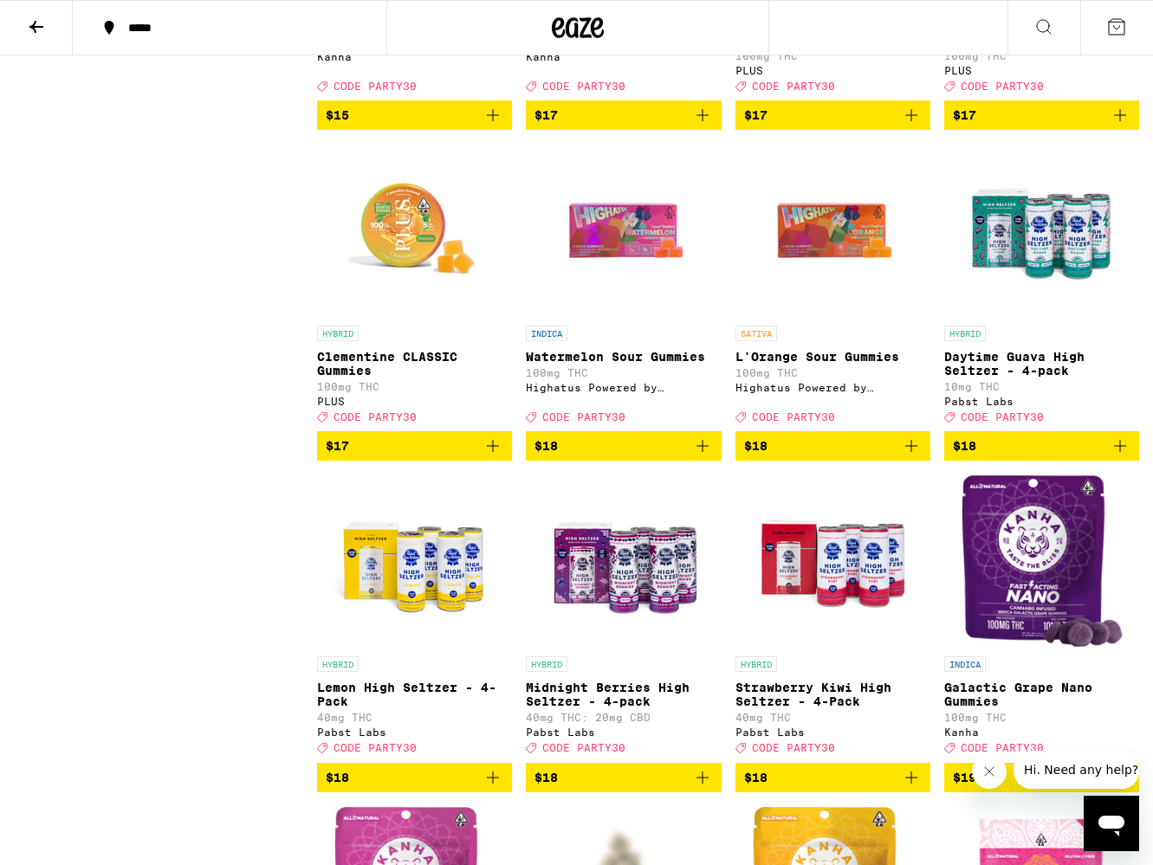 Image resolution: width=1153 pixels, height=865 pixels. What do you see at coordinates (414, 694) in the screenshot?
I see `p: Lemon High Seltzer - 4-Pack` at bounding box center [414, 694].